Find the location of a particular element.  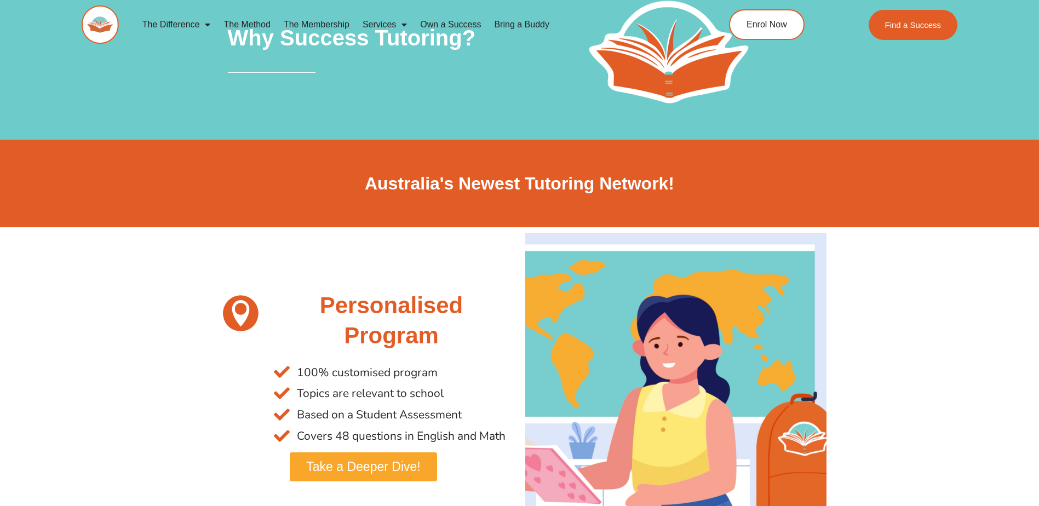

span: Take a Deeper Dive! is located at coordinates (363, 467).